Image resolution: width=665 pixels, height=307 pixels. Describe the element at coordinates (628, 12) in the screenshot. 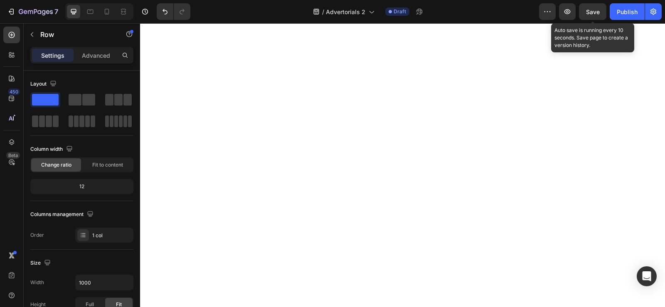

I see `button: Publish` at that location.